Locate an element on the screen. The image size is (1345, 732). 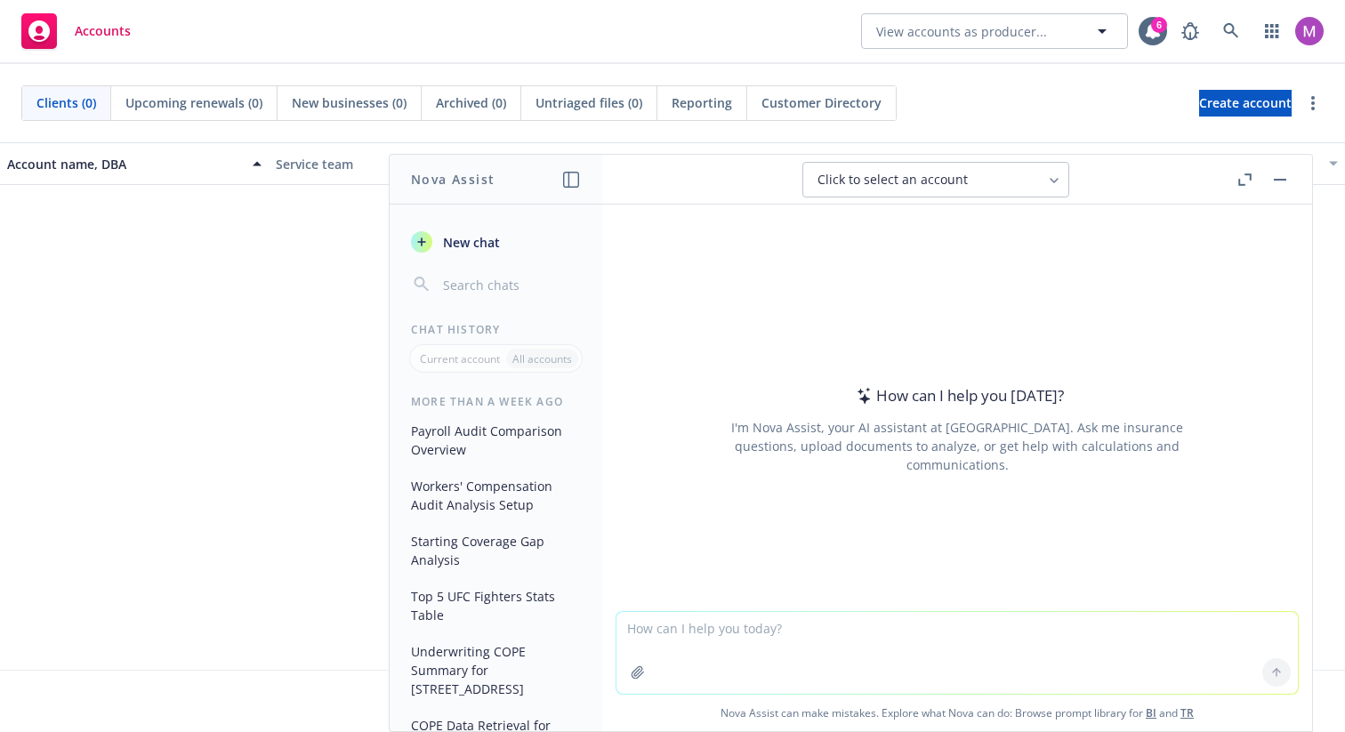
button: View accounts as producer... is located at coordinates (994, 31).